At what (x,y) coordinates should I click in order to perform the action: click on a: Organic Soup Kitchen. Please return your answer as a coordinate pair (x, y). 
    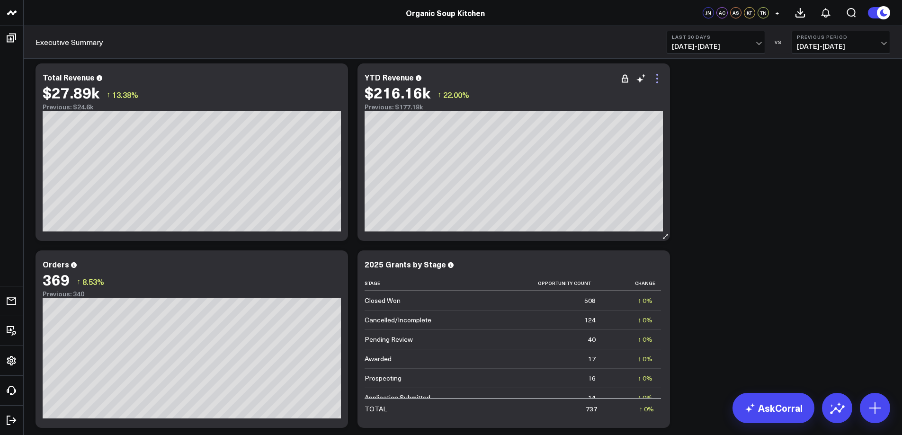
    Looking at the image, I should click on (445, 13).